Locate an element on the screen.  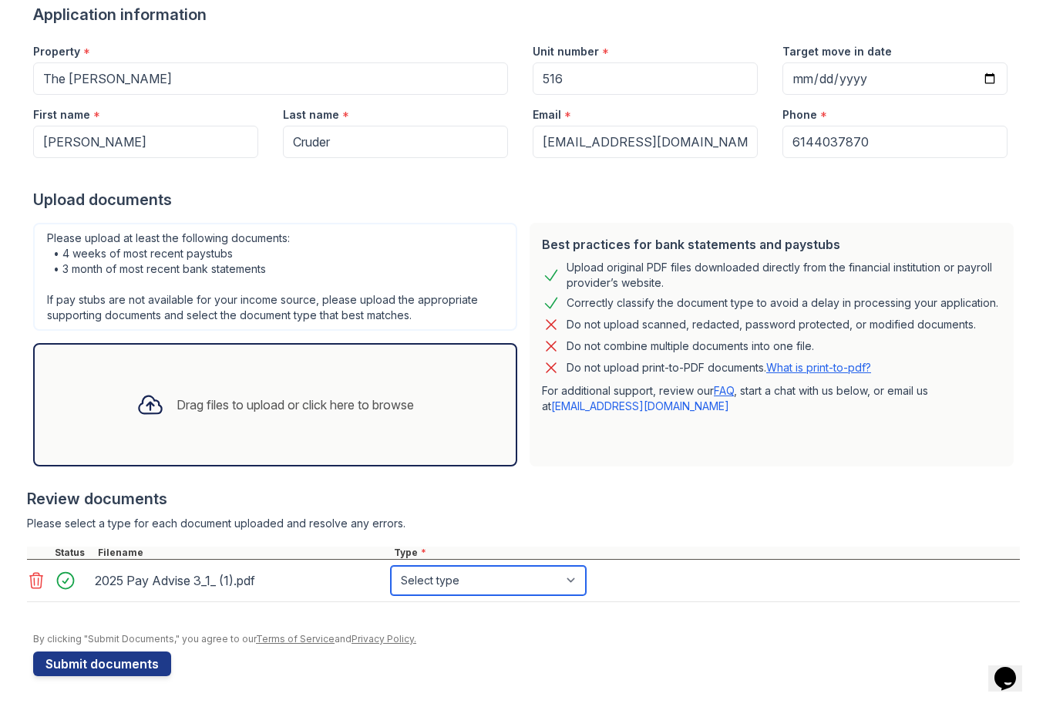
div: Please select a type for each document uploaded and resolve any errors. is located at coordinates (524, 524).